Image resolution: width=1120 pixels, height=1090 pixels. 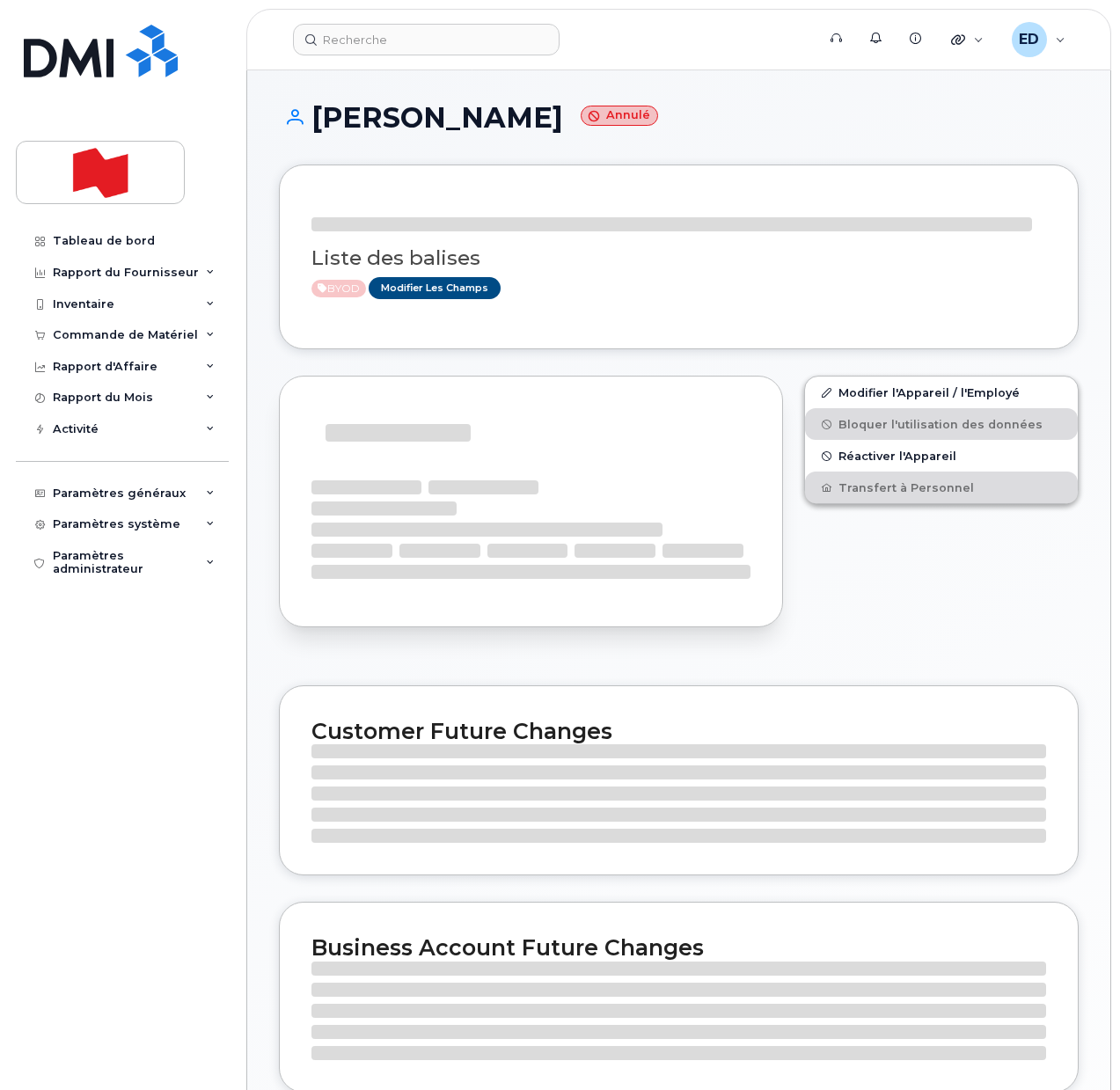 I want to click on h2: Business Account Future Changes, so click(x=679, y=948).